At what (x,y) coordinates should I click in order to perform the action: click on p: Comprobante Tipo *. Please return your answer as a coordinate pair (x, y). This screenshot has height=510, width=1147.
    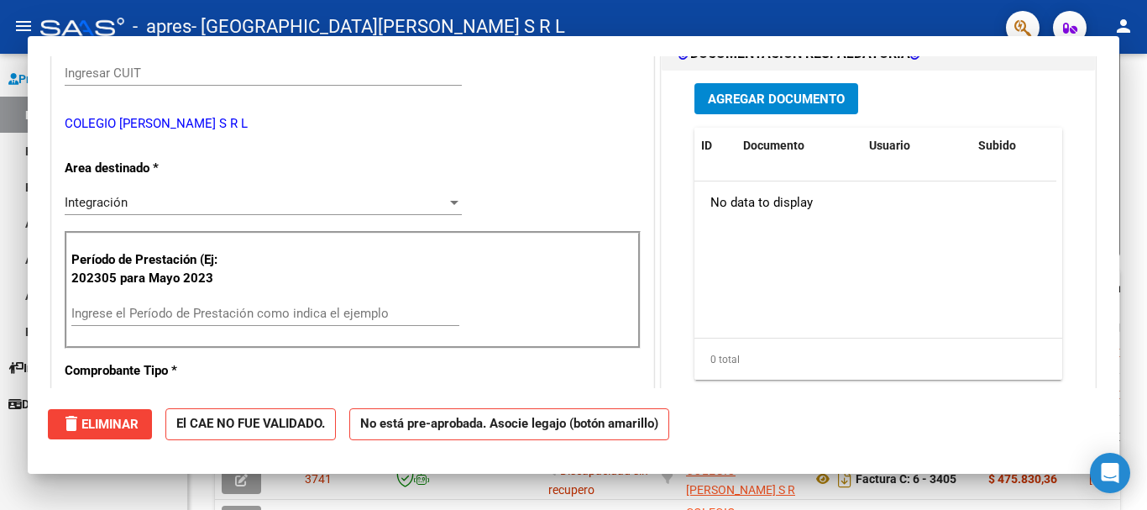
    Looking at the image, I should click on (151, 370).